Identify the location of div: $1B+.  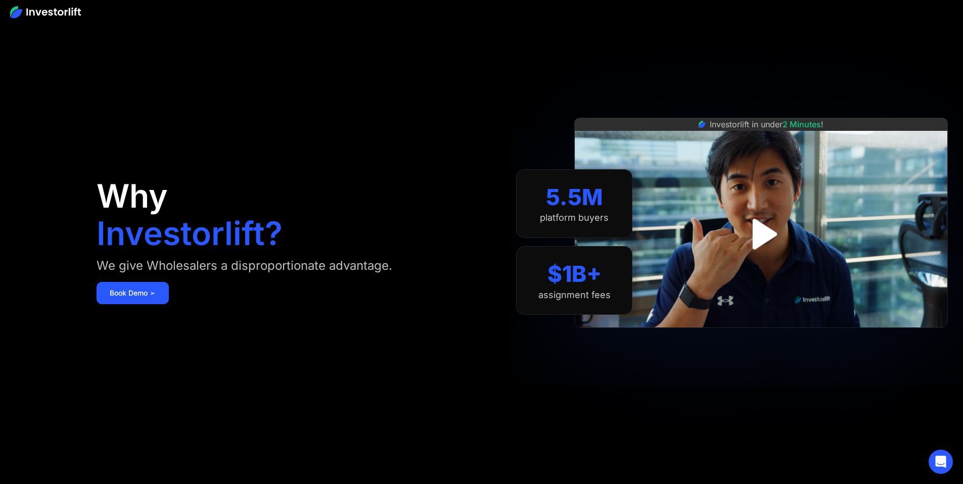
(574, 274).